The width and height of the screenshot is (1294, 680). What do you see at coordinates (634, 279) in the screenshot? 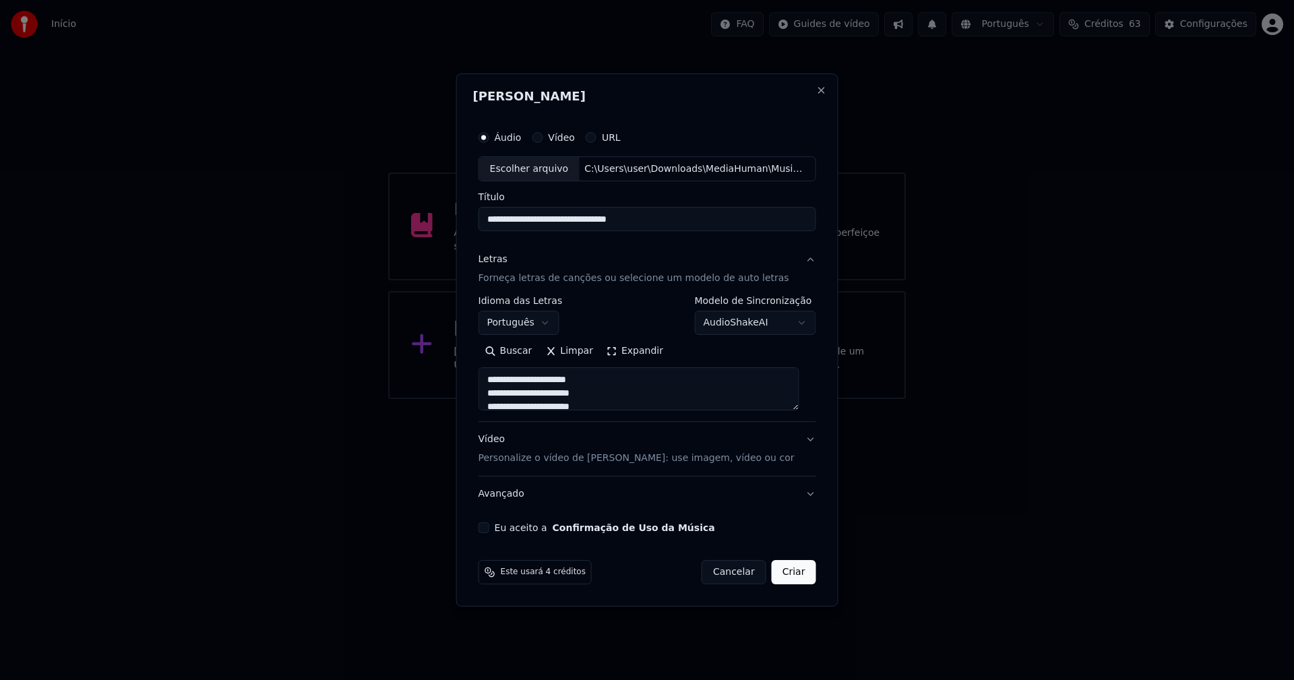
I see `p: Forneça letras de canções ou selecione um modelo de auto letras` at bounding box center [634, 279].